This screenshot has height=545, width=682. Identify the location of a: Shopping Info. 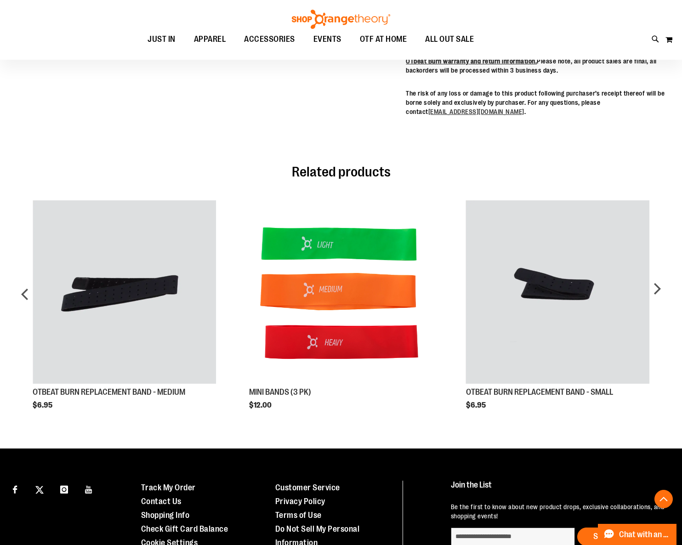
(166, 516).